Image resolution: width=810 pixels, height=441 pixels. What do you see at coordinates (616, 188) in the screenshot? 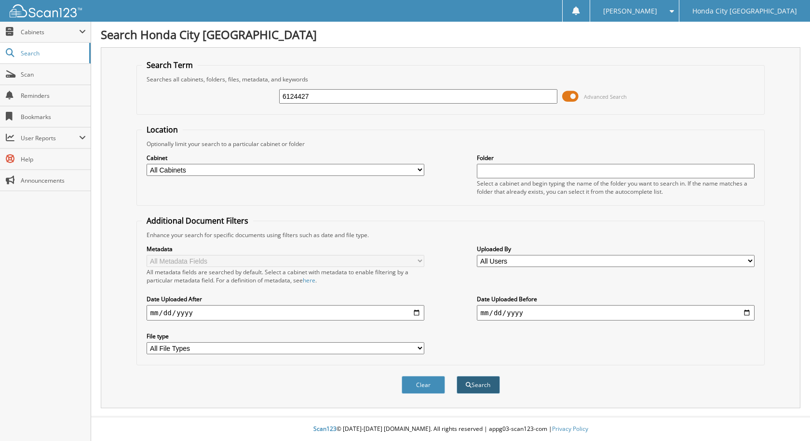
I see `div: Select a cabinet and begin typing the name of the folder you want to search in. If the name match...` at bounding box center [616, 188].